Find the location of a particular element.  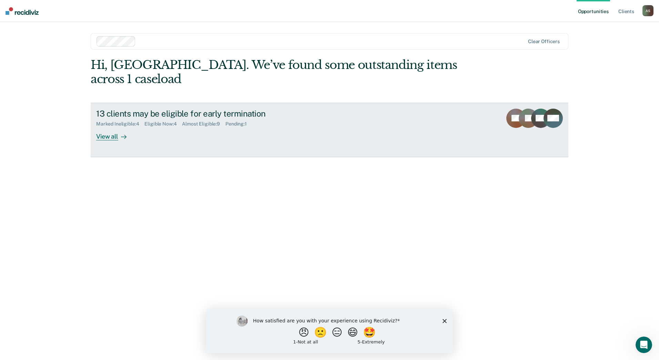

img: Profile image for Kim is located at coordinates (36, 12).